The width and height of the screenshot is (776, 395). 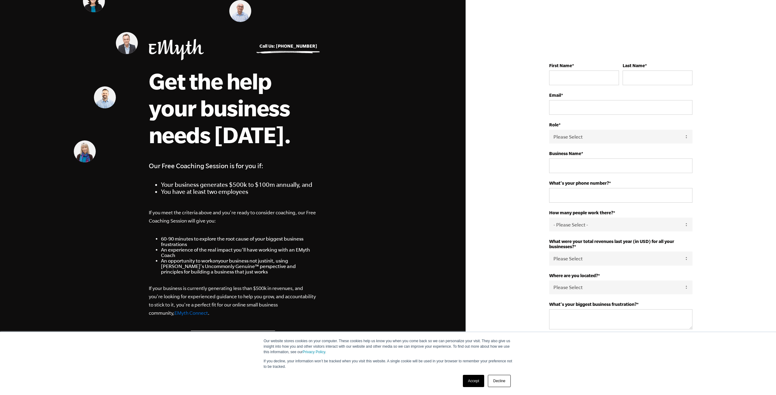 I want to click on strong: Last Name, so click(x=634, y=65).